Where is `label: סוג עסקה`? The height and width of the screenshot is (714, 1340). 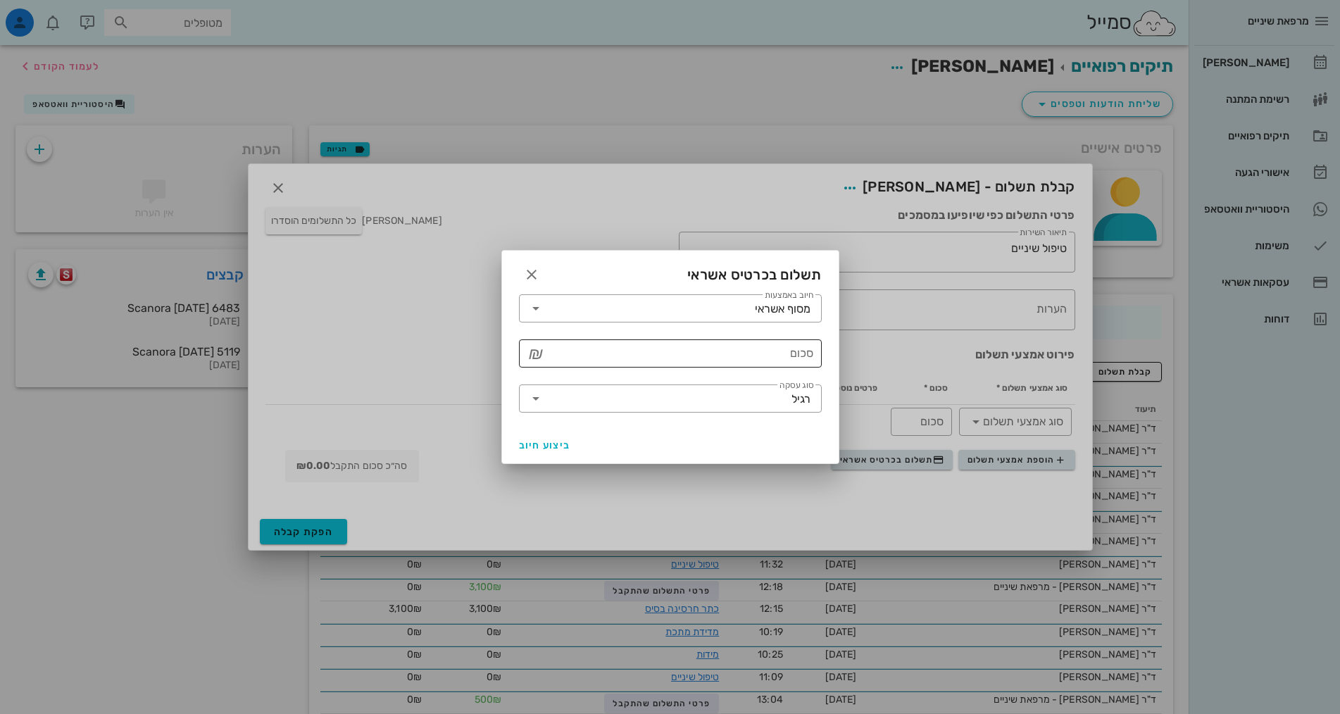 label: סוג עסקה is located at coordinates (796, 385).